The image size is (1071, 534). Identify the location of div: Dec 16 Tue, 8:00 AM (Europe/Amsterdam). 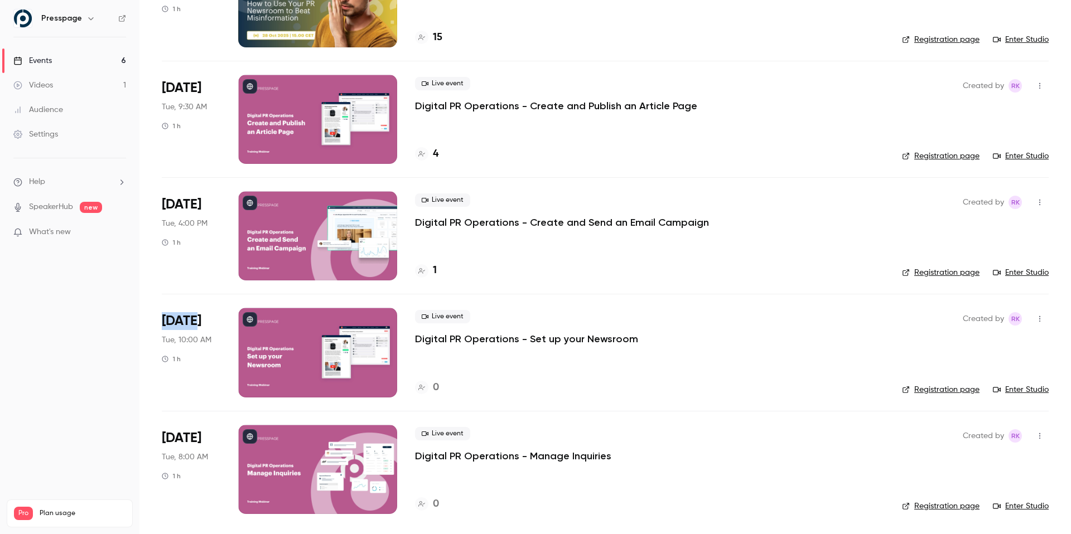
(191, 470).